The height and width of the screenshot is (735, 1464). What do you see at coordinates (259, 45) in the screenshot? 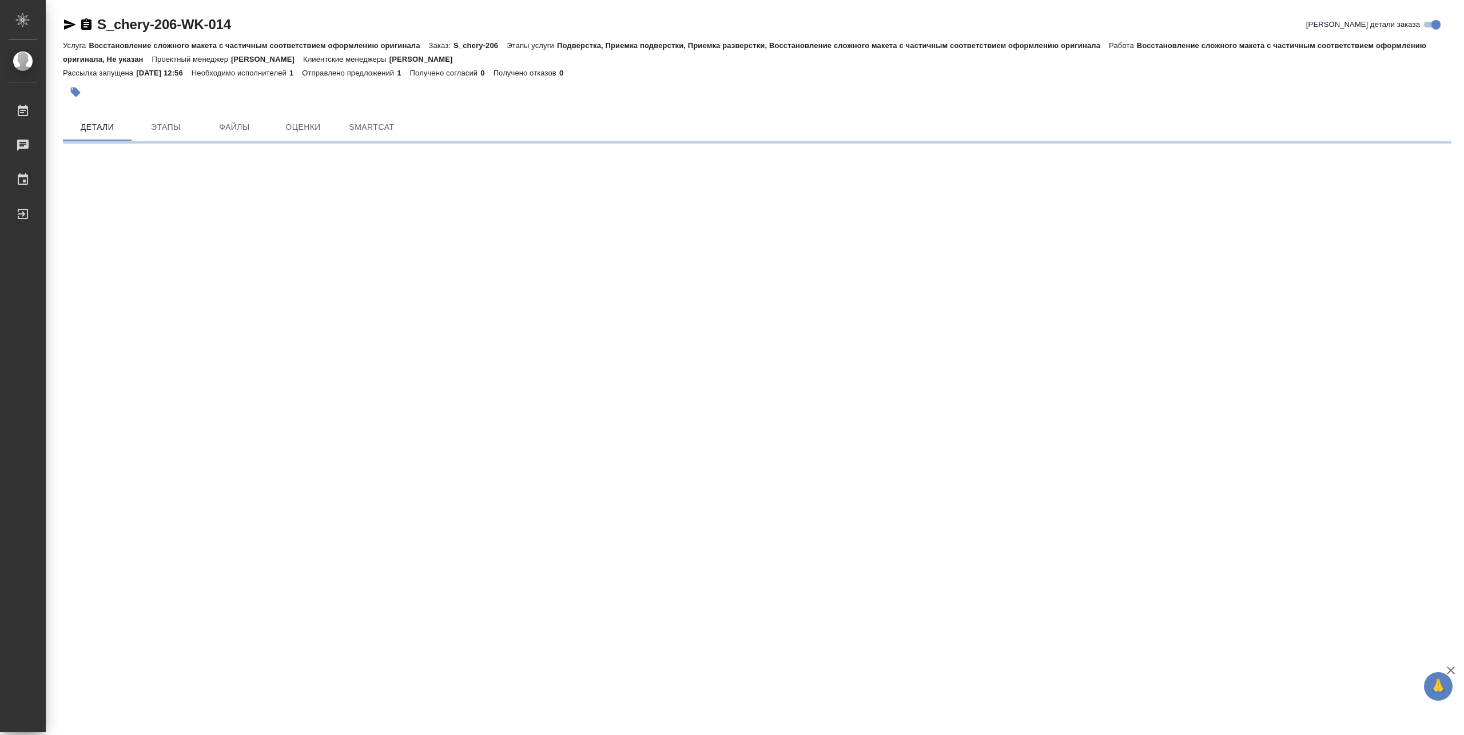
I see `p: Восстановление сложного макета с частичным соответствием оформлению оригинала` at bounding box center [259, 45].